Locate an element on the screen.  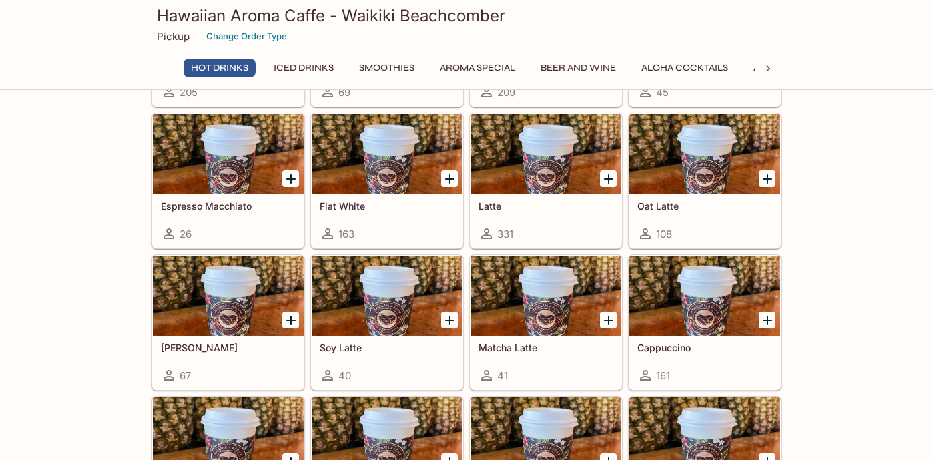
p: Pickup is located at coordinates (173, 36).